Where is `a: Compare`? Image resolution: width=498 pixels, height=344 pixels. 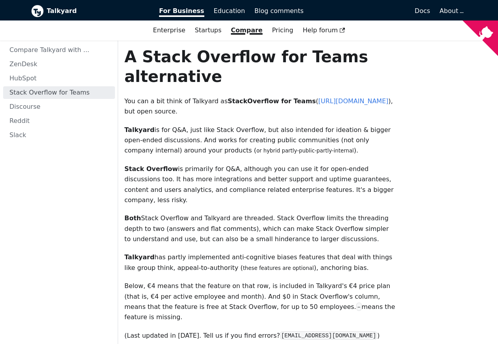 a: Compare is located at coordinates (247, 30).